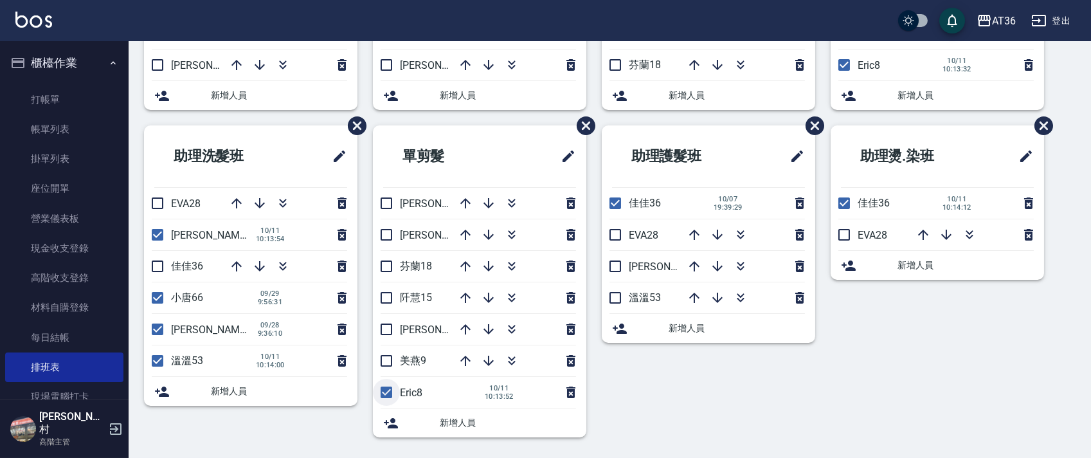 The image size is (1091, 458). I want to click on button: 櫃檯作業, so click(64, 63).